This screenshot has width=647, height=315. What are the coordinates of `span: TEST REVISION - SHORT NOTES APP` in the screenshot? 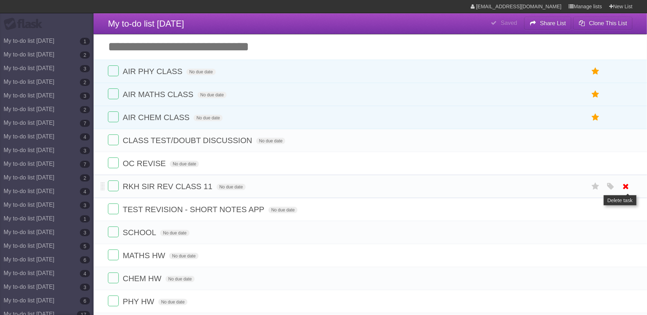 It's located at (194, 209).